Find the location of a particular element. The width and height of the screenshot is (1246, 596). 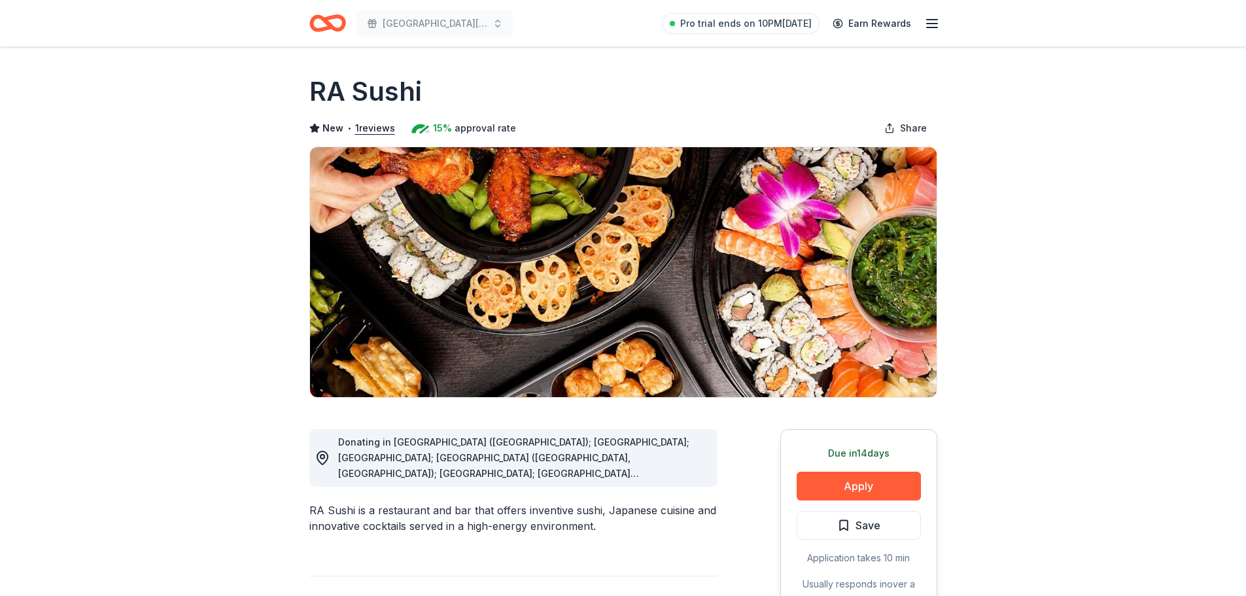

button: Share is located at coordinates (905, 128).